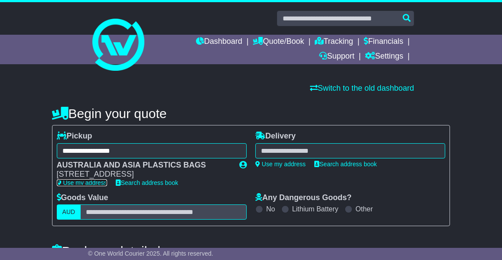 This screenshot has width=502, height=260. I want to click on span: © One World Courier 2025. All rights reserved., so click(151, 253).